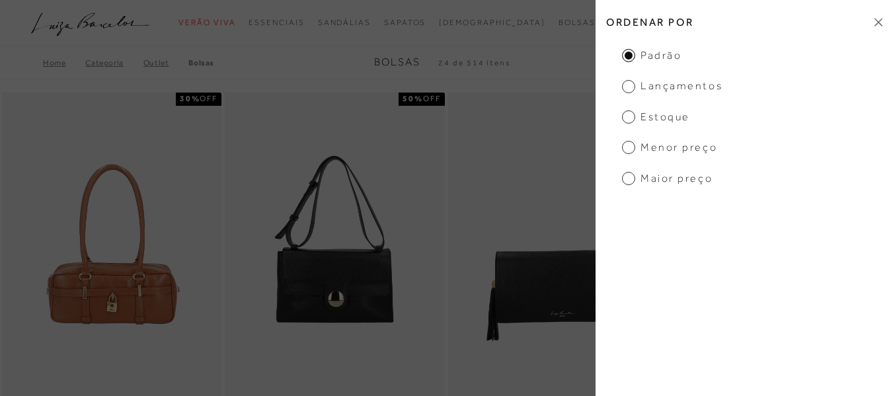 Image resolution: width=893 pixels, height=396 pixels. Describe the element at coordinates (166, 63) in the screenshot. I see `a: Outlet` at that location.